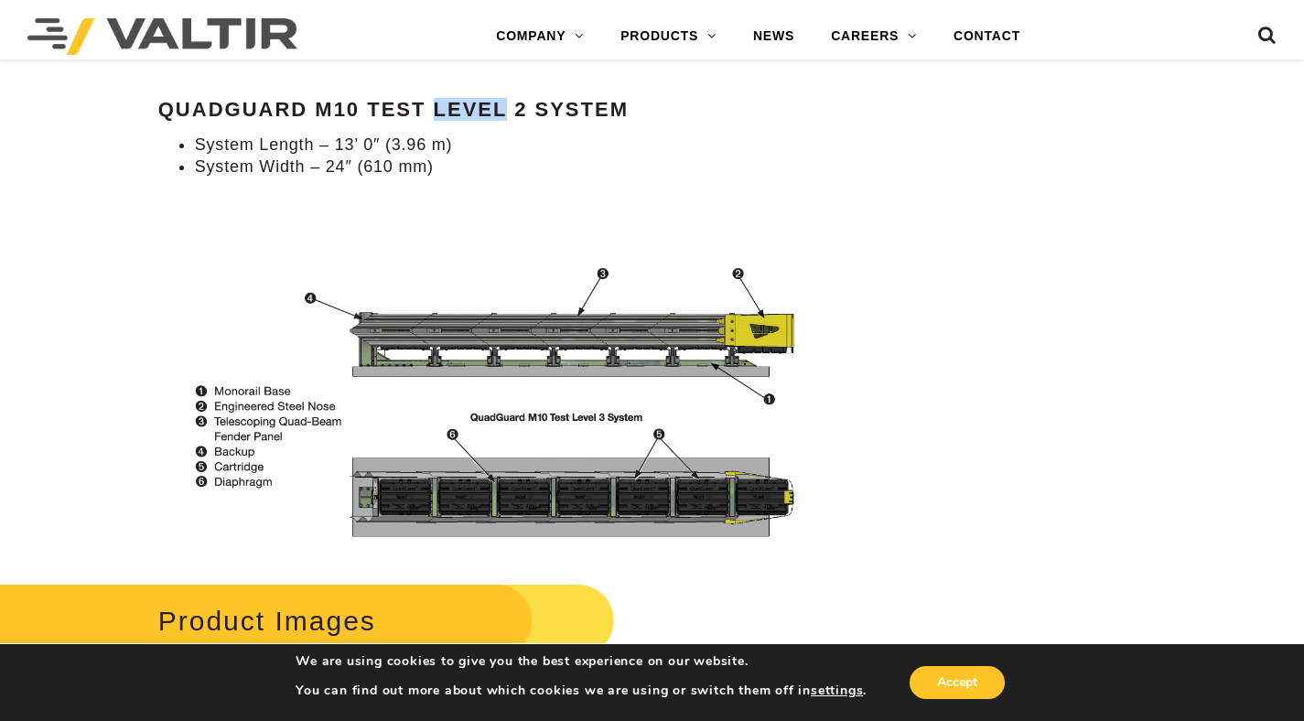 This screenshot has width=1304, height=721. I want to click on button: settings, so click(836, 691).